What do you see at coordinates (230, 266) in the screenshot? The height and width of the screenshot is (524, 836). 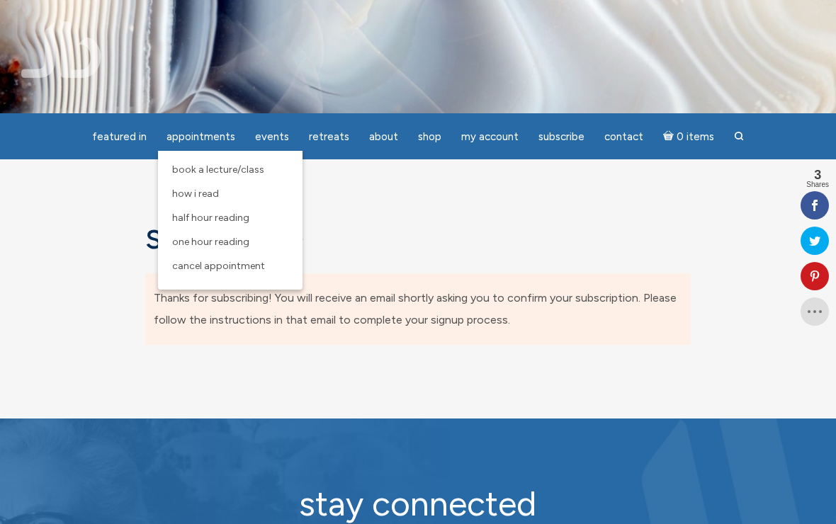 I see `a: Cancel Appointment` at bounding box center [230, 266].